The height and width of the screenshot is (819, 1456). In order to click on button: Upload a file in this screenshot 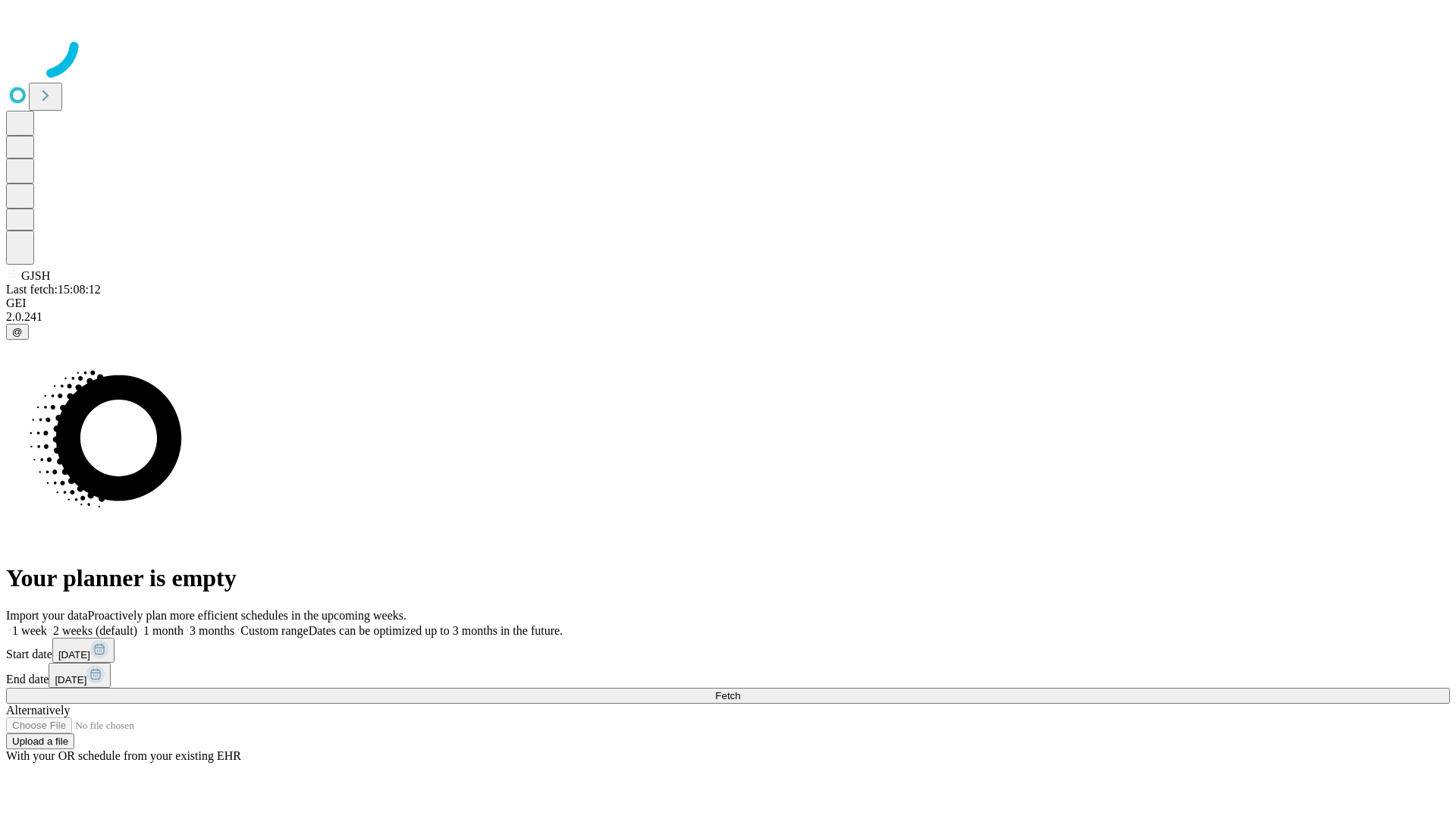, I will do `click(41, 741)`.